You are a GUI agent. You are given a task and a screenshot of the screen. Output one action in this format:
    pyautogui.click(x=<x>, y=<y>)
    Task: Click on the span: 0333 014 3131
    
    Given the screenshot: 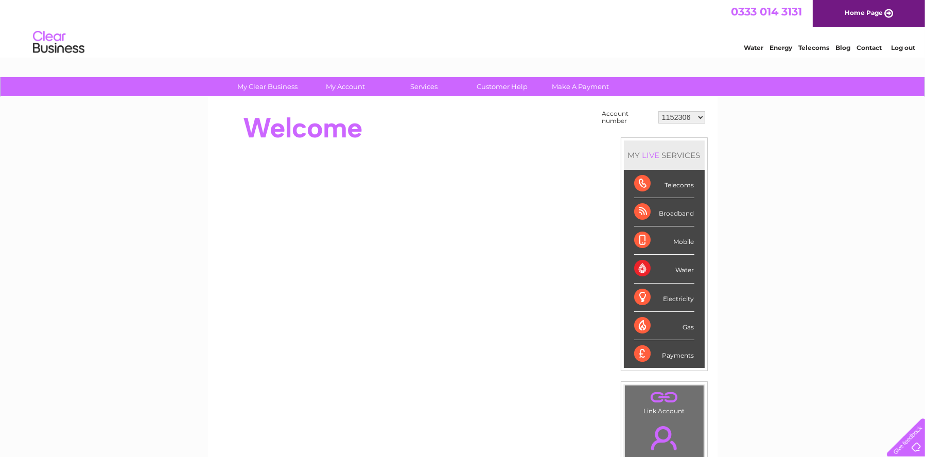 What is the action you would take?
    pyautogui.click(x=766, y=11)
    